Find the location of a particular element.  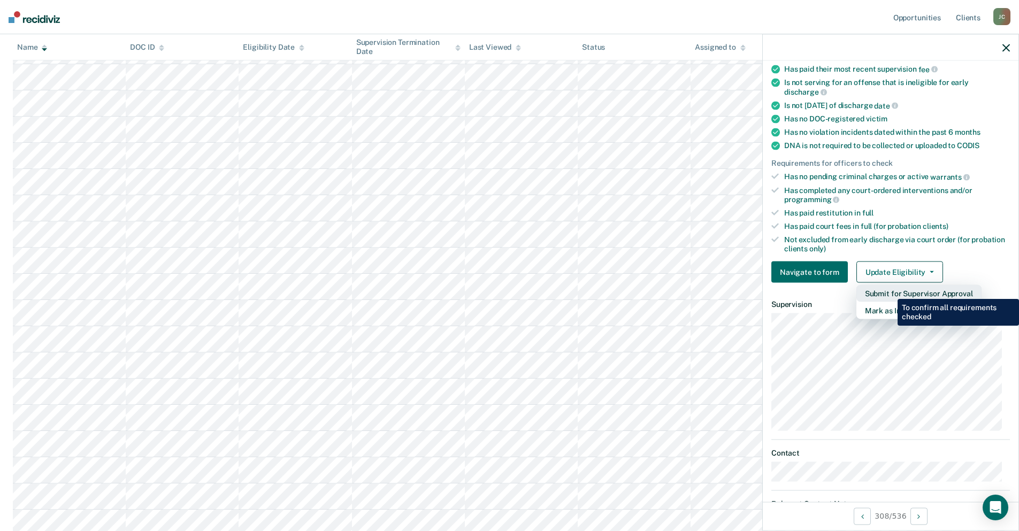

span: date is located at coordinates (886, 105).